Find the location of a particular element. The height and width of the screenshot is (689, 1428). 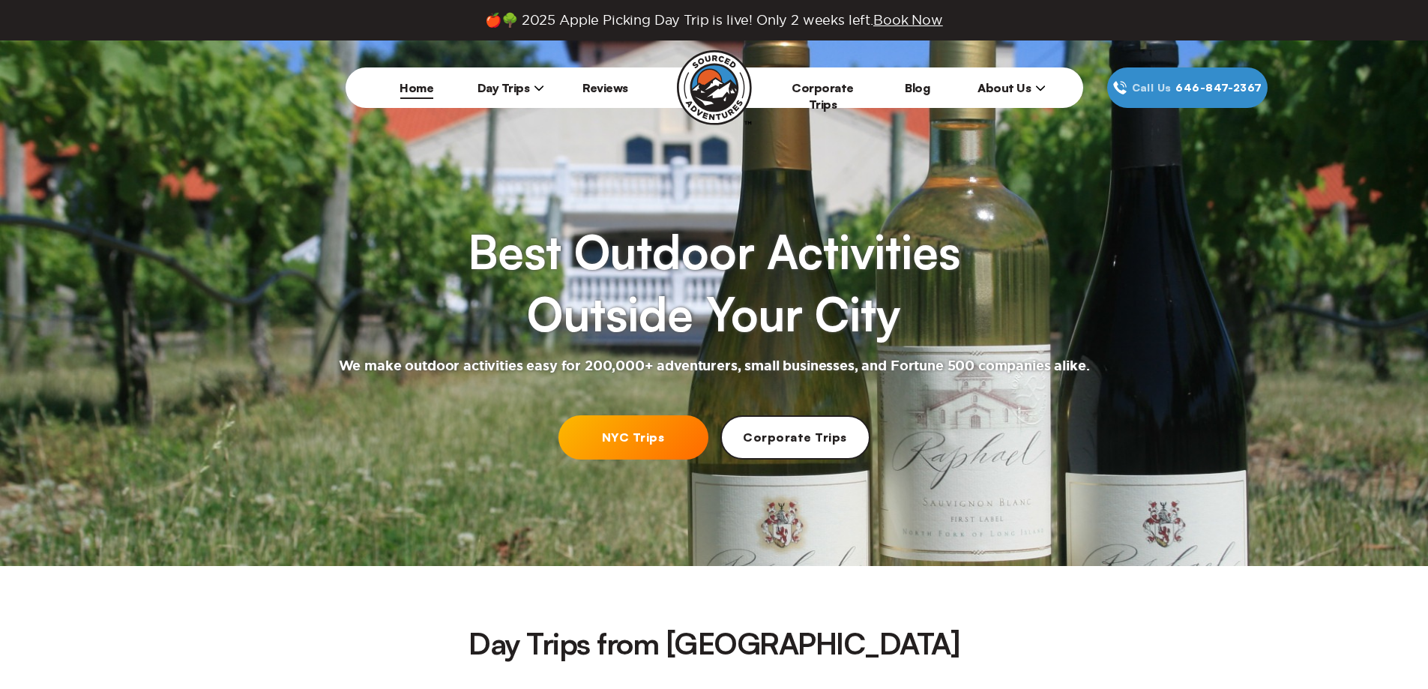

img: Sourced Adventures company logo is located at coordinates (715, 88).